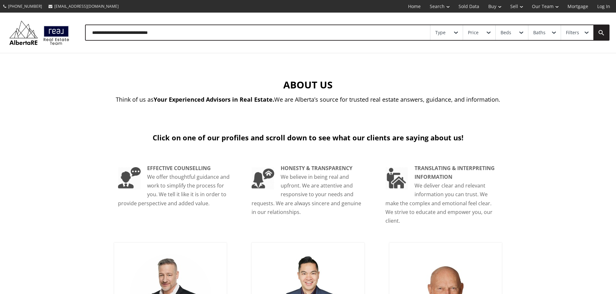 The image size is (616, 294). What do you see at coordinates (214, 100) in the screenshot?
I see `b: Your Experienced Advisors in Real Estate.` at bounding box center [214, 100].